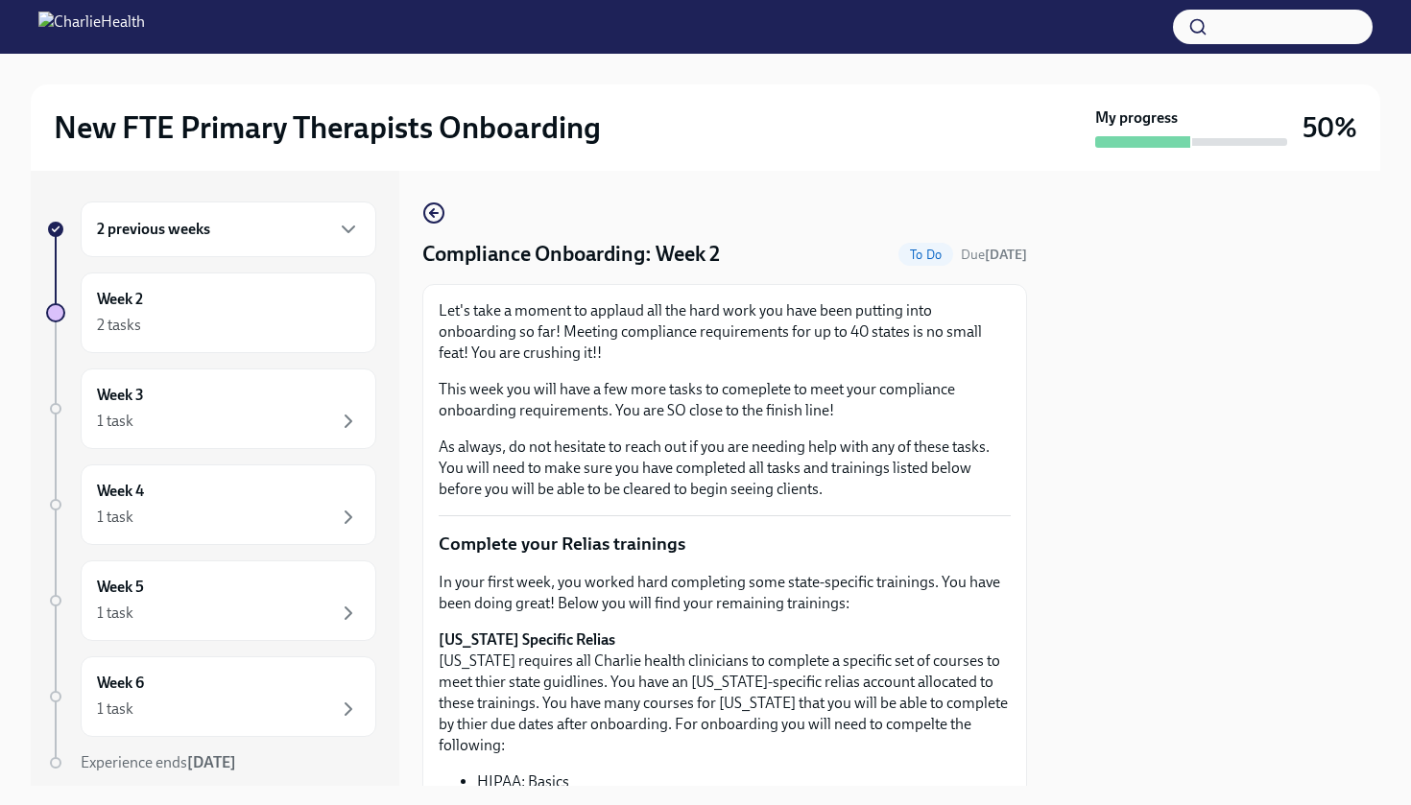 Image resolution: width=1411 pixels, height=805 pixels. What do you see at coordinates (119, 325) in the screenshot?
I see `div: 2 tasks` at bounding box center [119, 325].